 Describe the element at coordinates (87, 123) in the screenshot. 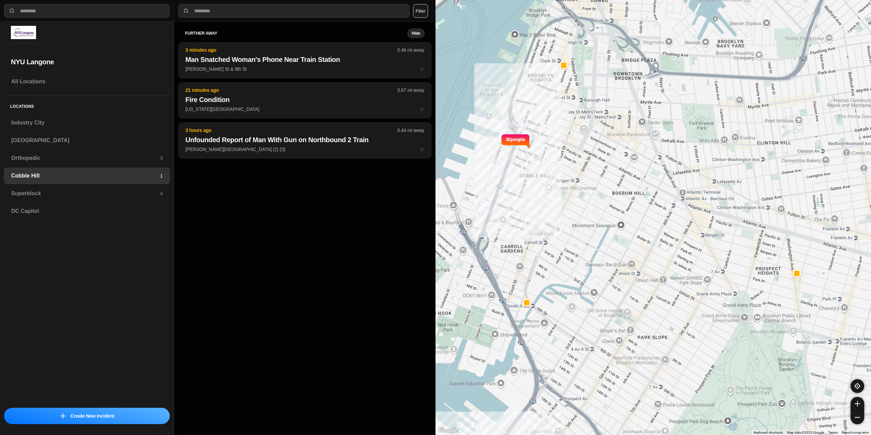

I see `h3: Industry City` at that location.